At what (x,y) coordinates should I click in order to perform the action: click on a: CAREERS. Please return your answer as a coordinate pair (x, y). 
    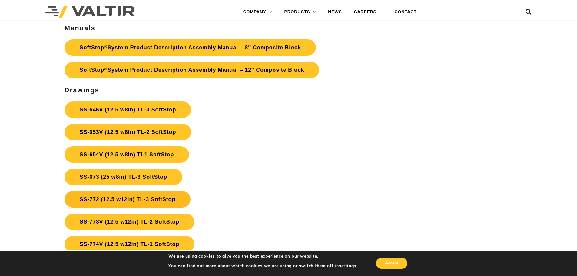
    Looking at the image, I should click on (368, 12).